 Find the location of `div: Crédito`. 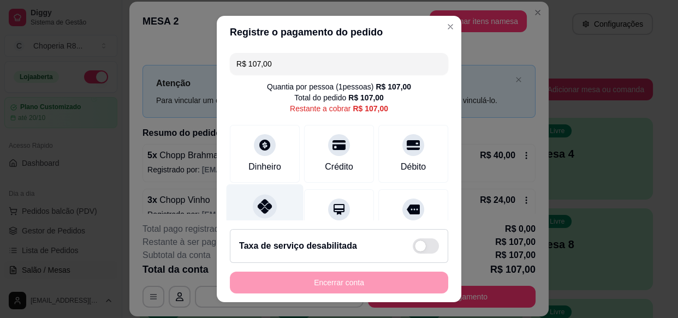

div: Crédito is located at coordinates (339, 167).